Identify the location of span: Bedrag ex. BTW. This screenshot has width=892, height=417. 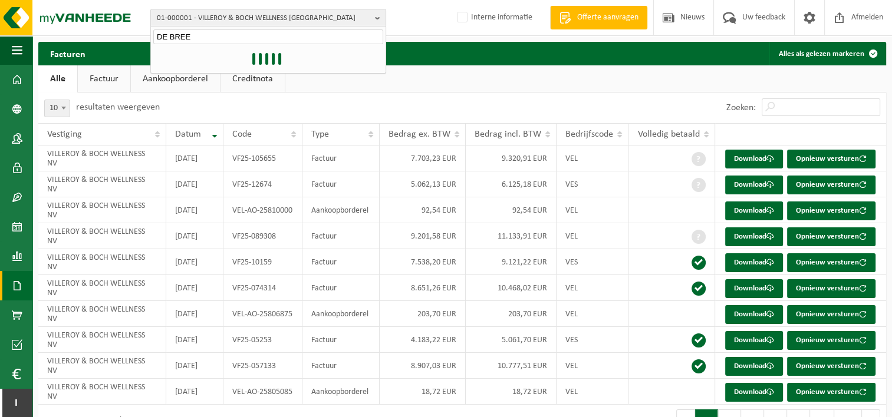
(419, 134).